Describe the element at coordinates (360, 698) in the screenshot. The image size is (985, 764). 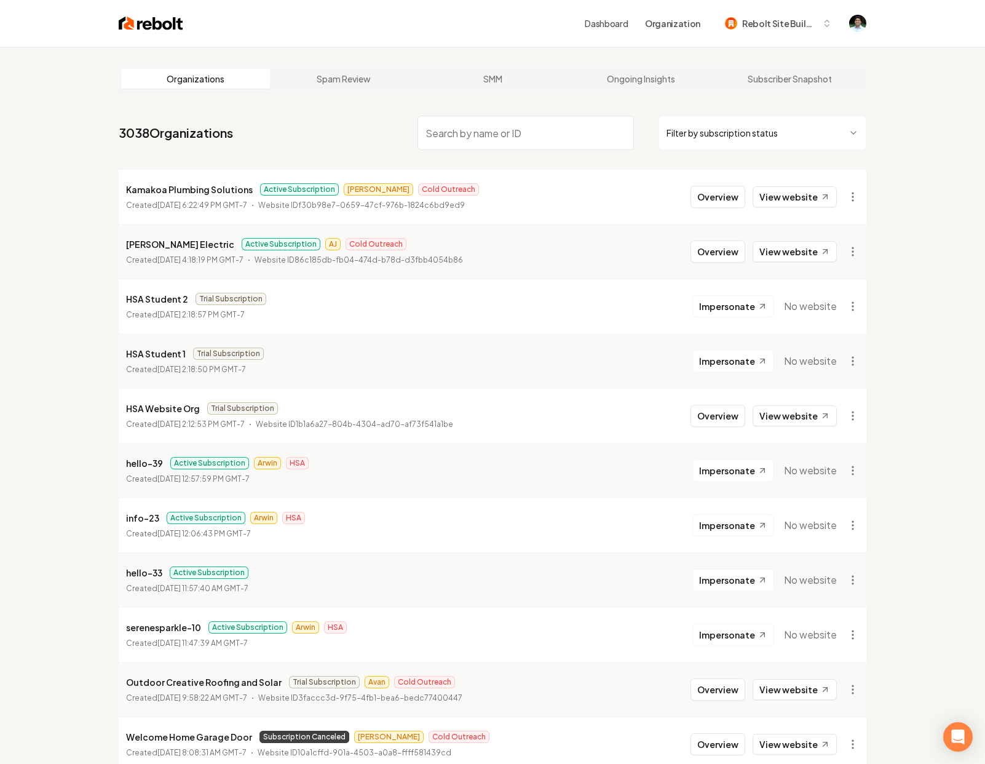
I see `p: Website ID 3faccc3d-9f75-4fb1-bea6-bedc77400447` at that location.